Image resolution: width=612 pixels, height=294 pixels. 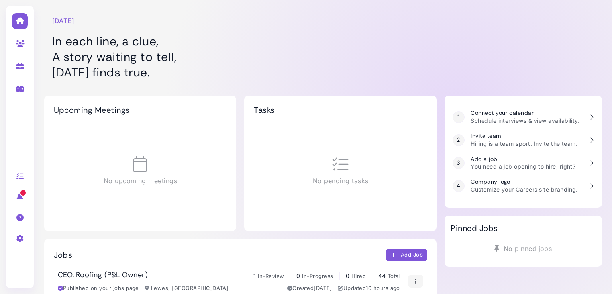 I want to click on span: Hired, so click(x=359, y=276).